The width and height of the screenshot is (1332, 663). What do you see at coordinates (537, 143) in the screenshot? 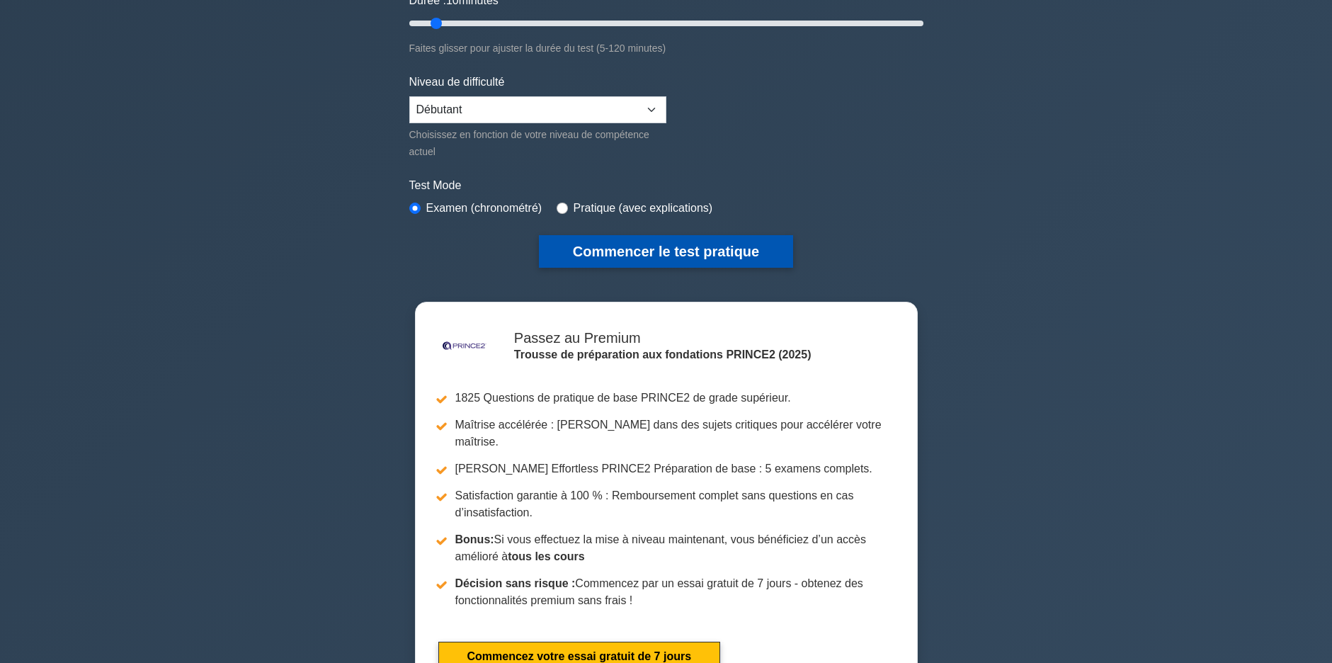
I see `div: Choisissez en fonction de votre niveau de compétence actuel` at bounding box center [537, 143].